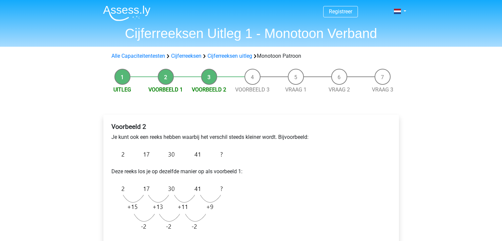  Describe the element at coordinates (169, 154) in the screenshot. I see `img: Monotonous_Example_2.png` at that location.